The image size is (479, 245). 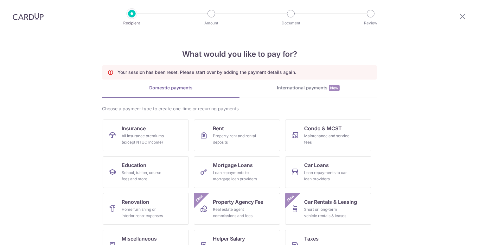 What do you see at coordinates (236, 212) in the screenshot?
I see `div: Real estate agent commissions and fees` at bounding box center [236, 212].